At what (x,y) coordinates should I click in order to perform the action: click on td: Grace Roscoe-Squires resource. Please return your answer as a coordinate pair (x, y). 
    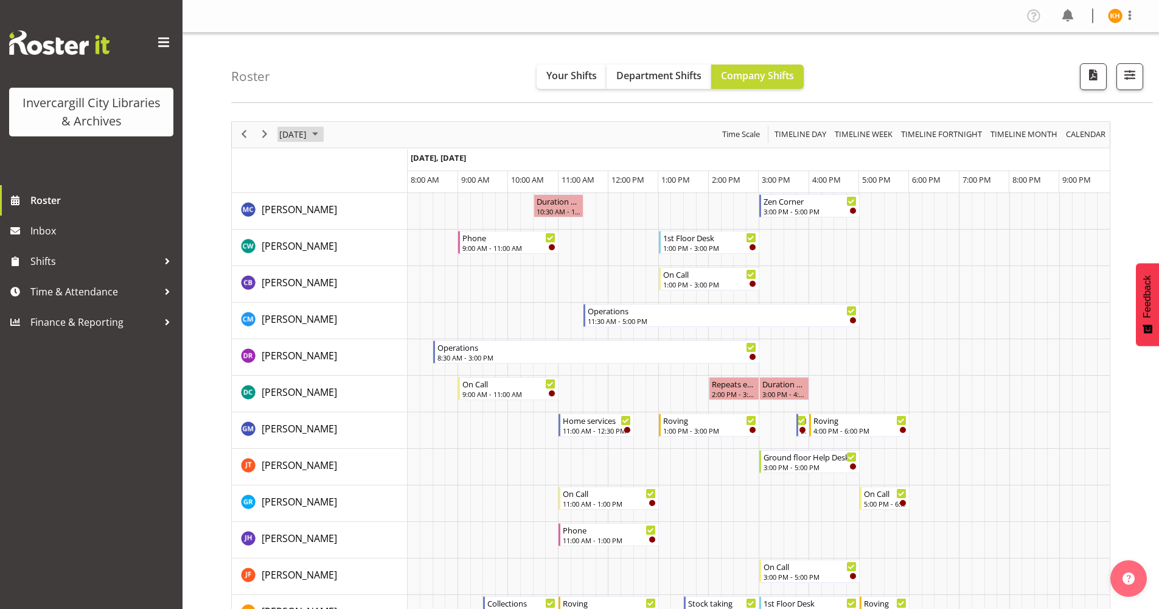
    Looking at the image, I should click on (319, 503).